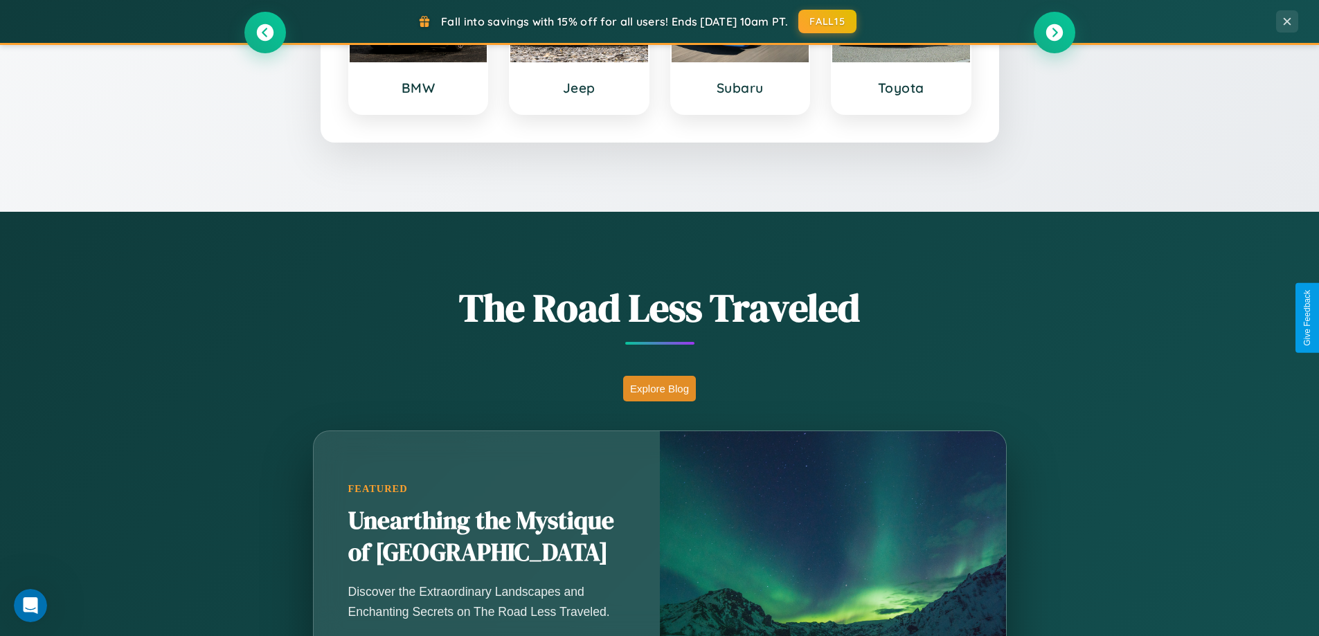  What do you see at coordinates (660, 307) in the screenshot?
I see `h1: The Road Less Traveled` at bounding box center [660, 307].